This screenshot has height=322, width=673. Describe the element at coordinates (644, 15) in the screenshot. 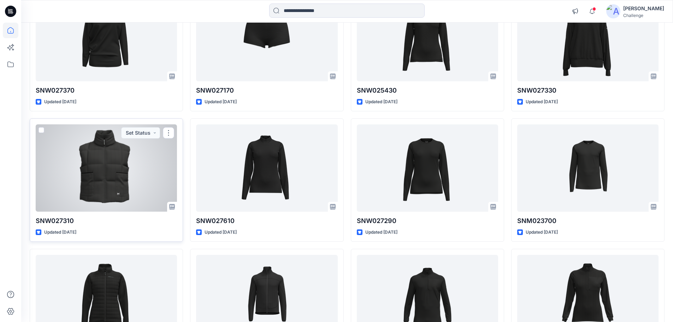

I see `div: Challenge` at that location.